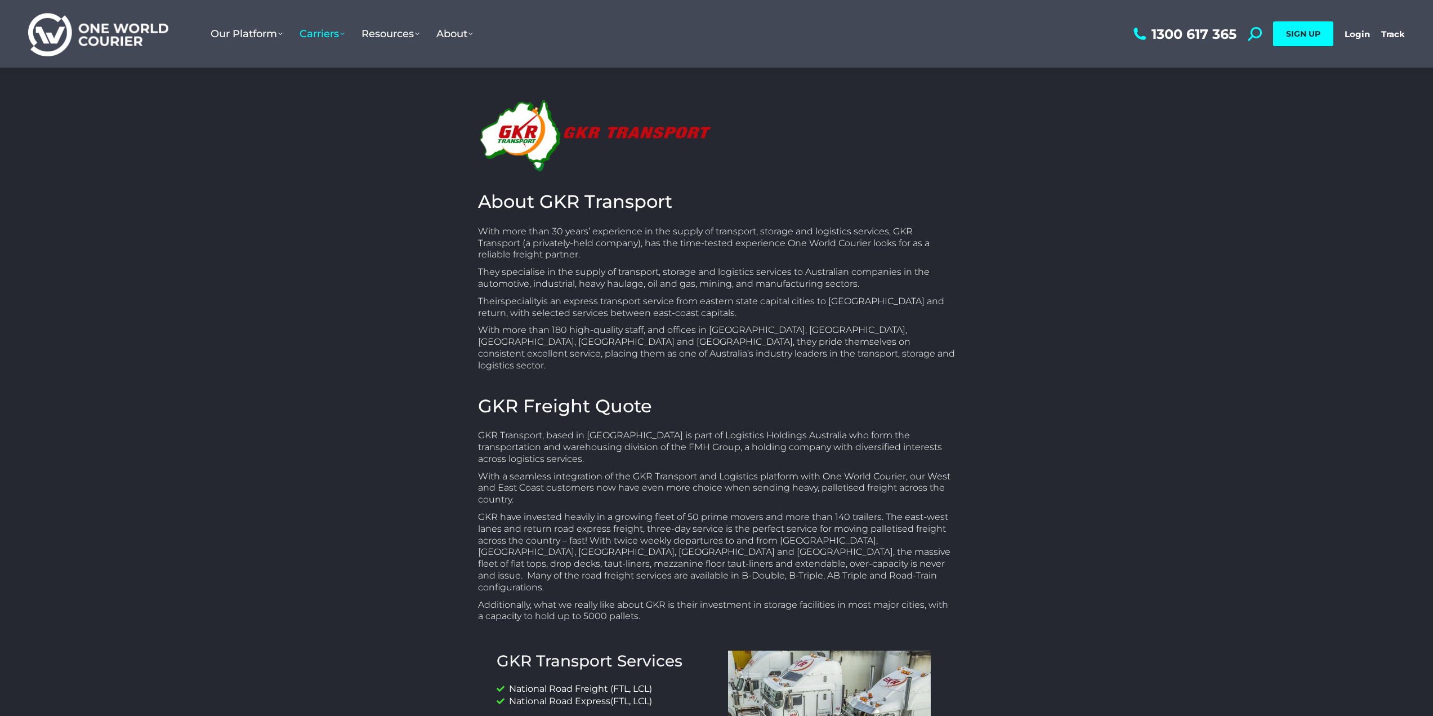 This screenshot has height=716, width=1433. What do you see at coordinates (631, 700) in the screenshot?
I see `span: (FTL, LCL)` at bounding box center [631, 700].